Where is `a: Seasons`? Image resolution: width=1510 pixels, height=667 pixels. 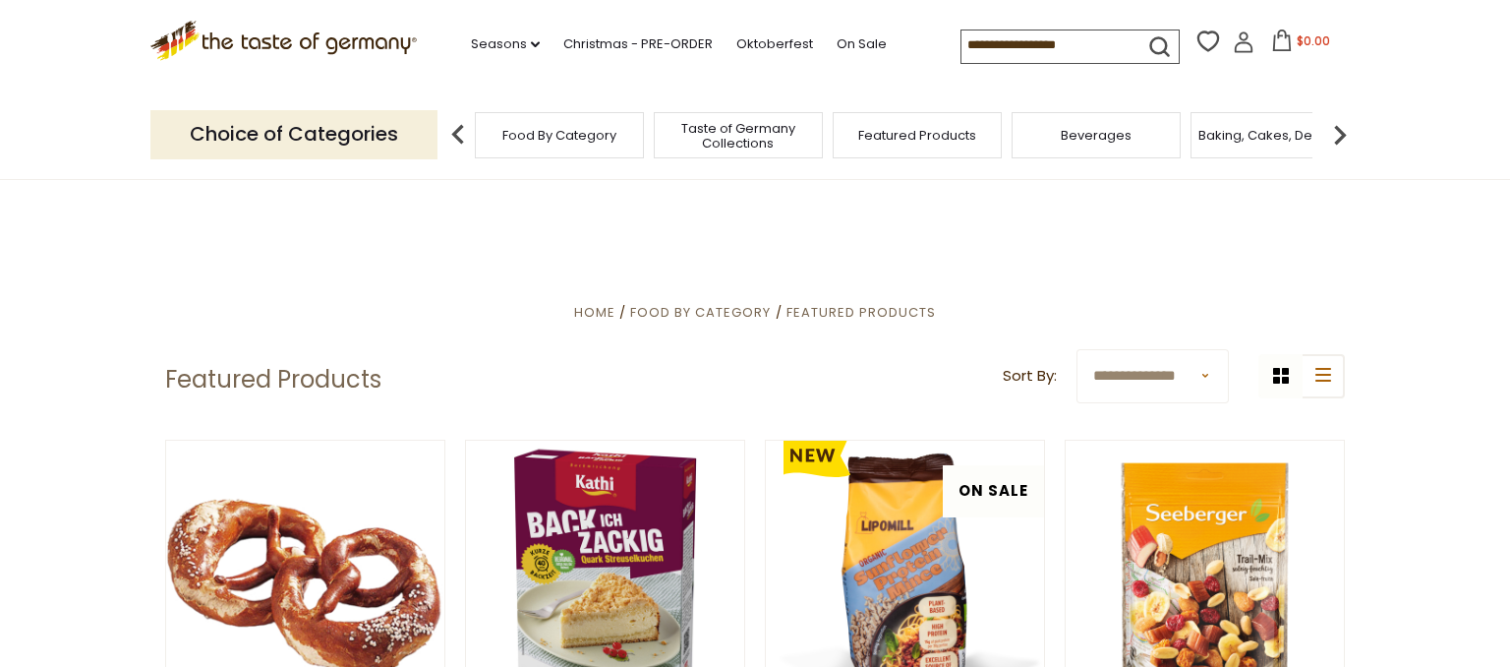
a: Seasons is located at coordinates (505, 44).